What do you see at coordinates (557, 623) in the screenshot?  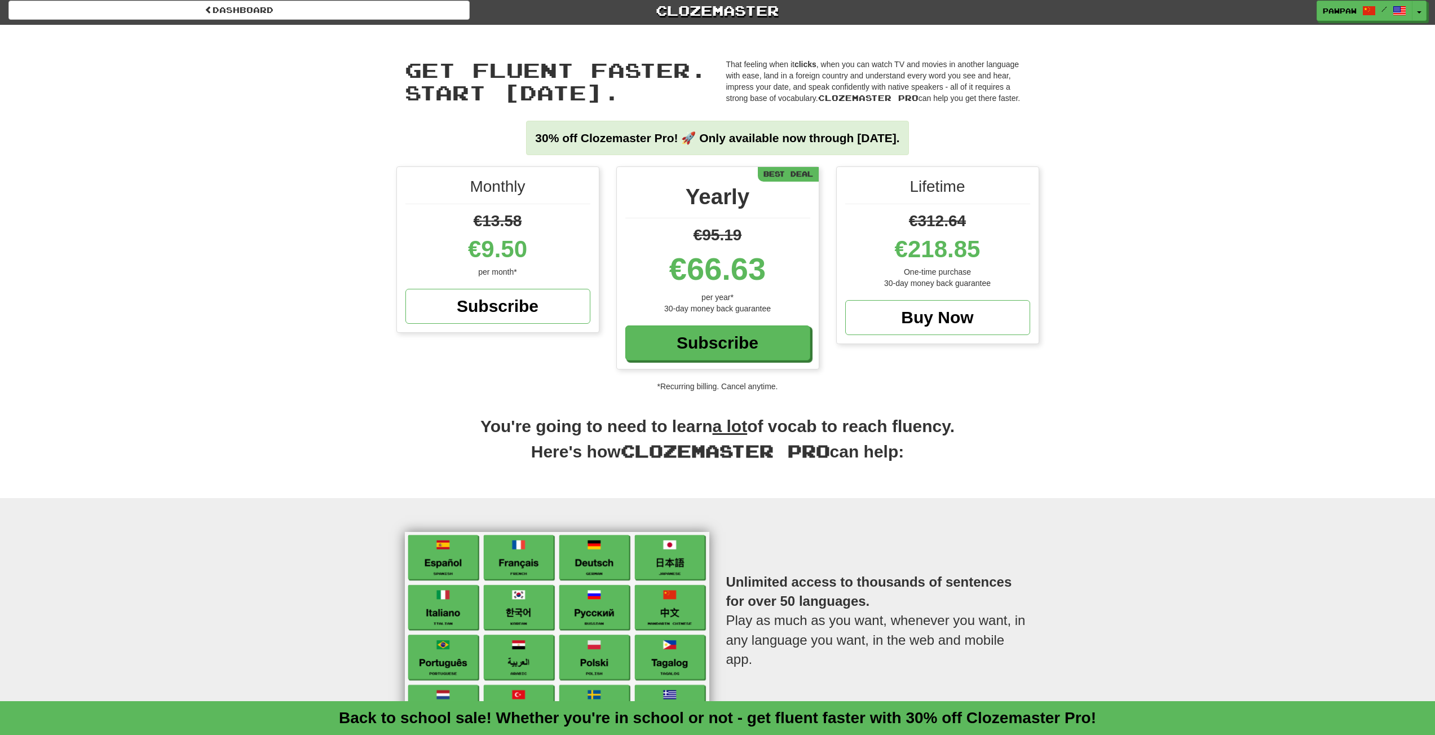 I see `img: languages-list.png` at bounding box center [557, 623].